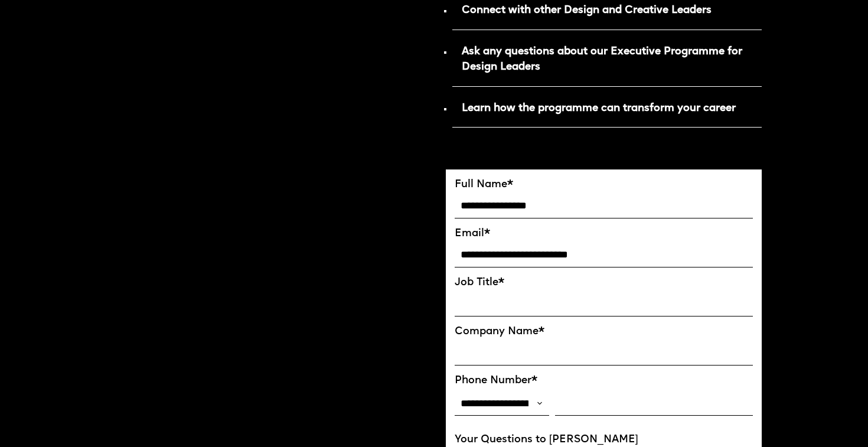  What do you see at coordinates (599, 108) in the screenshot?
I see `strong: Learn how the programme can transform your career` at bounding box center [599, 108].